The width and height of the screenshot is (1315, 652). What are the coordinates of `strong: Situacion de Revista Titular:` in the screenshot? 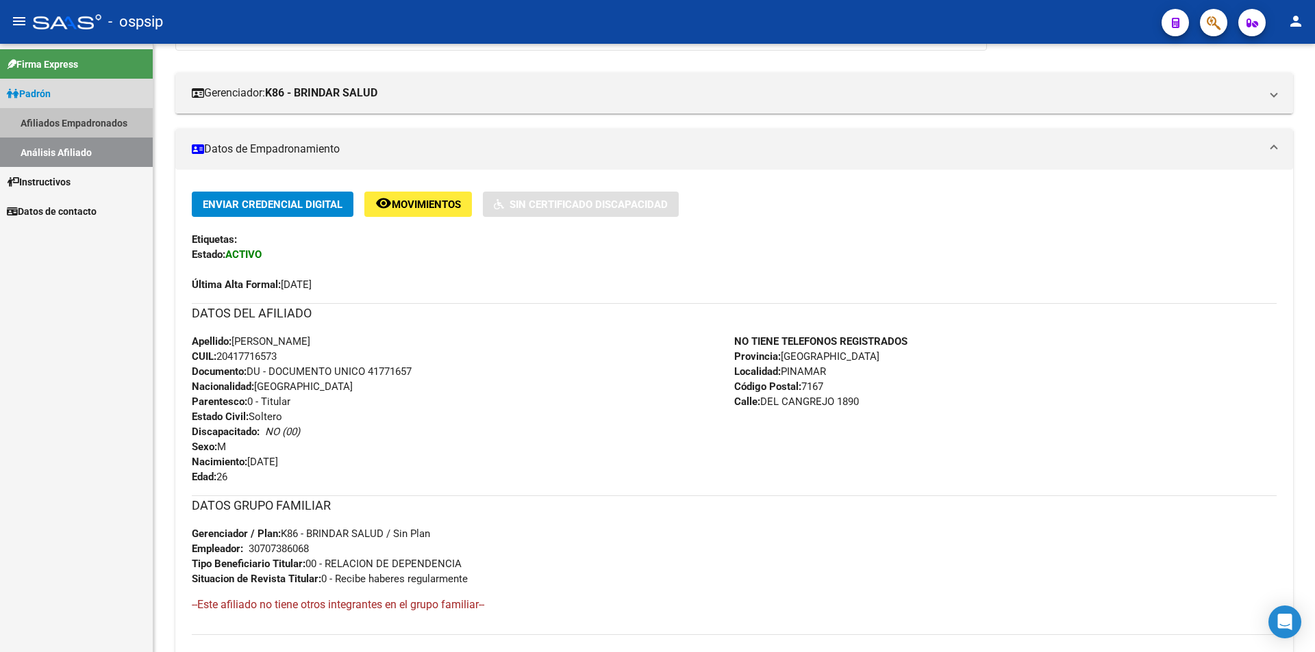 It's located at (256, 579).